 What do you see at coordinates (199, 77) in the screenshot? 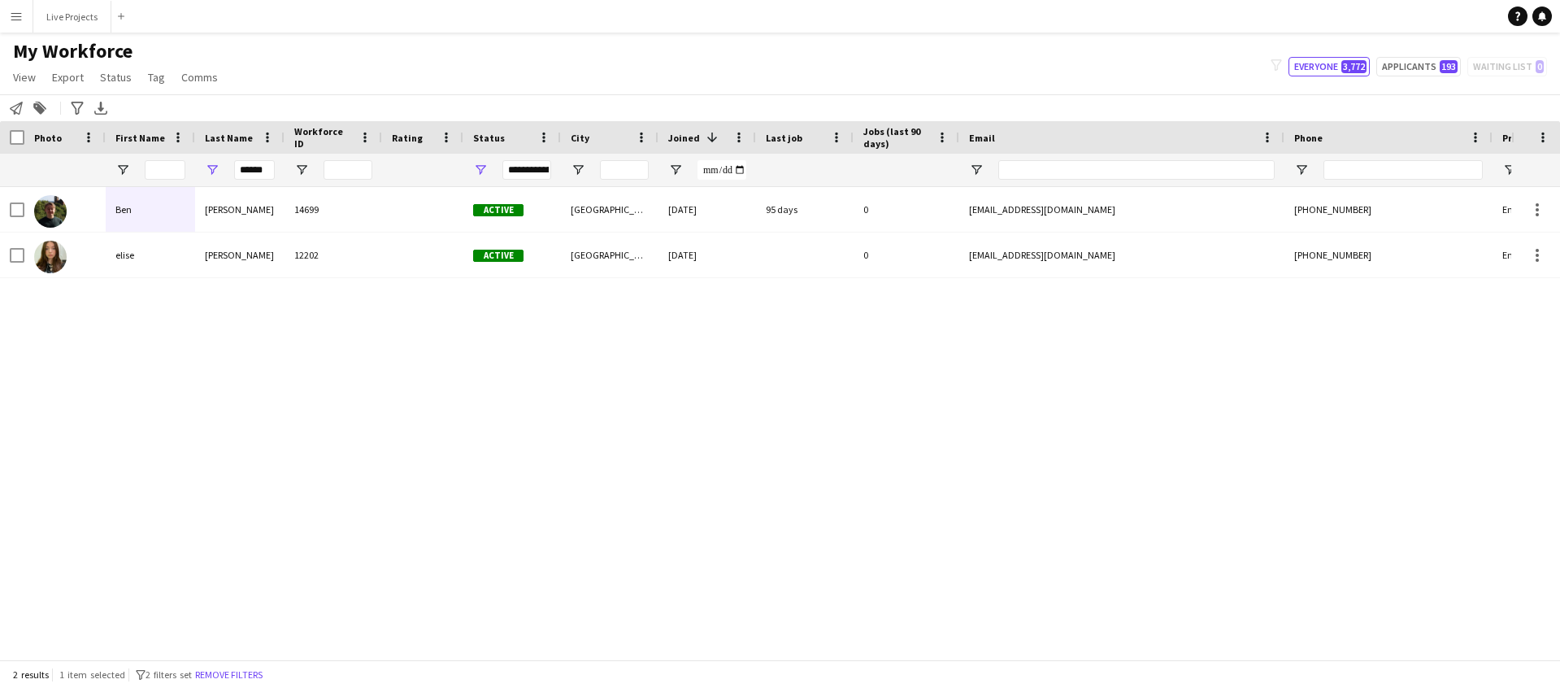
I see `span: Comms` at bounding box center [199, 77].